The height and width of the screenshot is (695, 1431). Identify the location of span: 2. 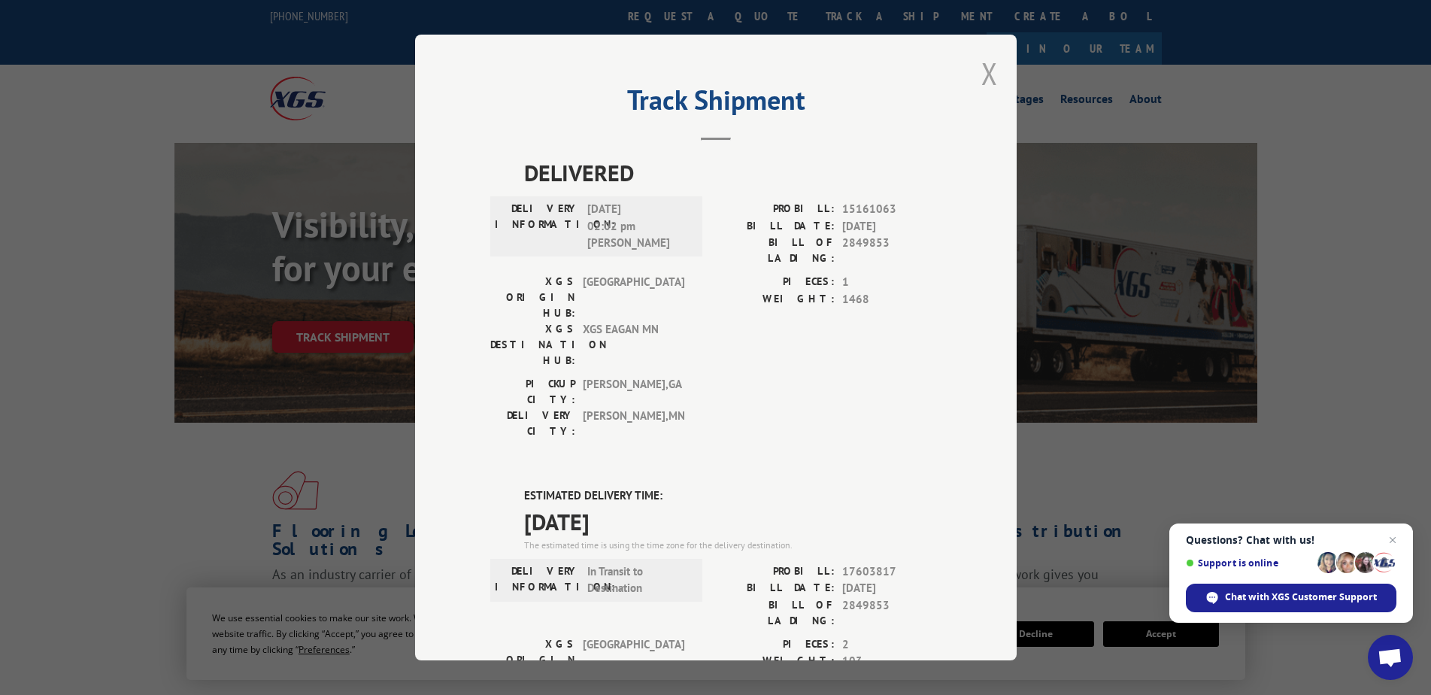
(892, 644).